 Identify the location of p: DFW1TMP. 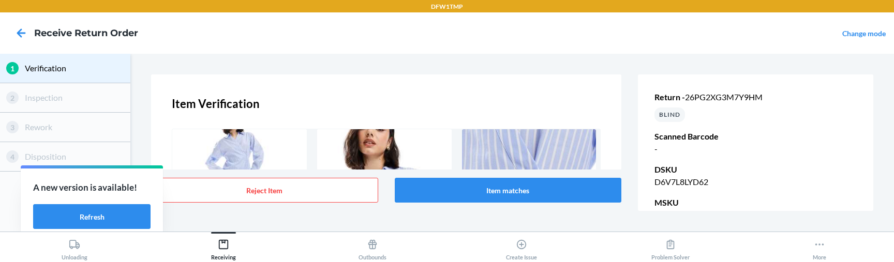
(447, 7).